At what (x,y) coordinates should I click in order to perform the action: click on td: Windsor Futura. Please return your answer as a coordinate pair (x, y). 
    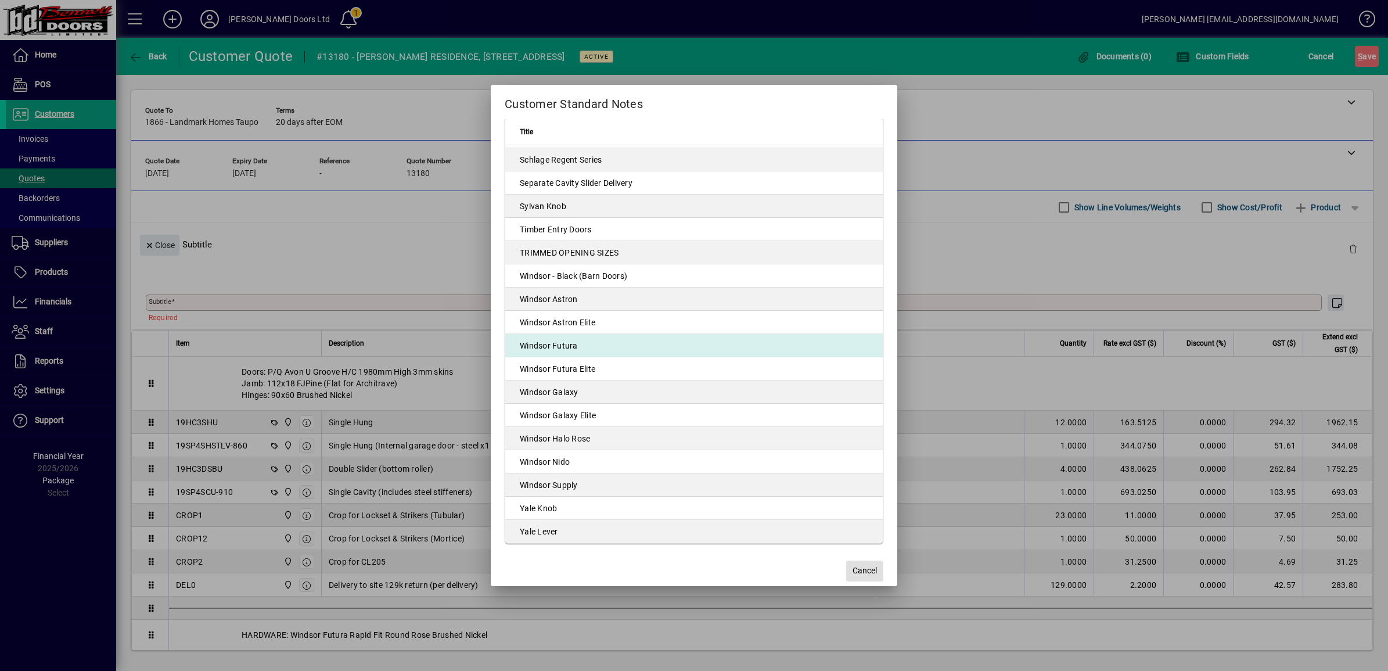
    Looking at the image, I should click on (694, 345).